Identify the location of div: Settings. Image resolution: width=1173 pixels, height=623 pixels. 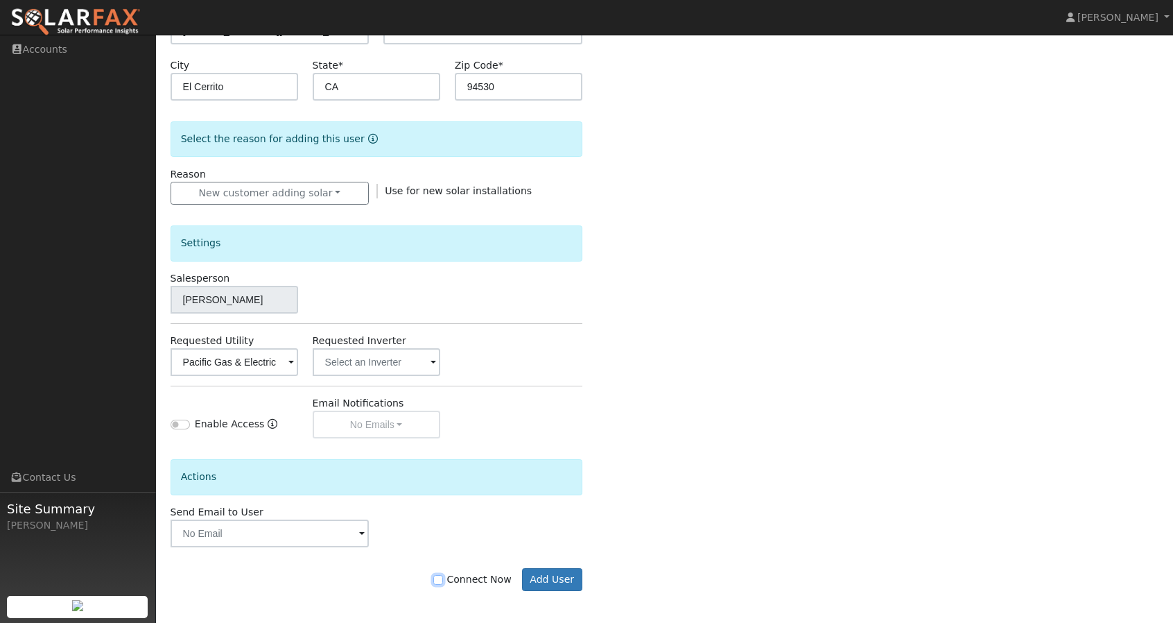
(376, 243).